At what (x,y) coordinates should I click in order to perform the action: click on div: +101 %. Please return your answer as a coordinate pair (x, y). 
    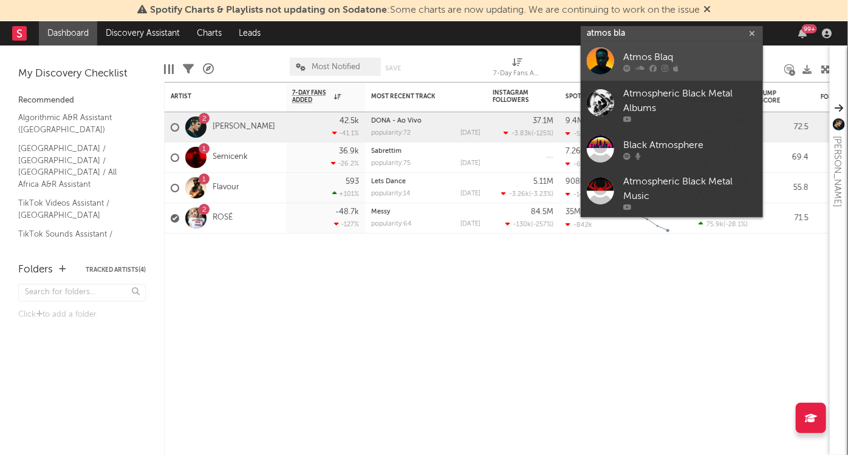
    Looking at the image, I should click on (346, 194).